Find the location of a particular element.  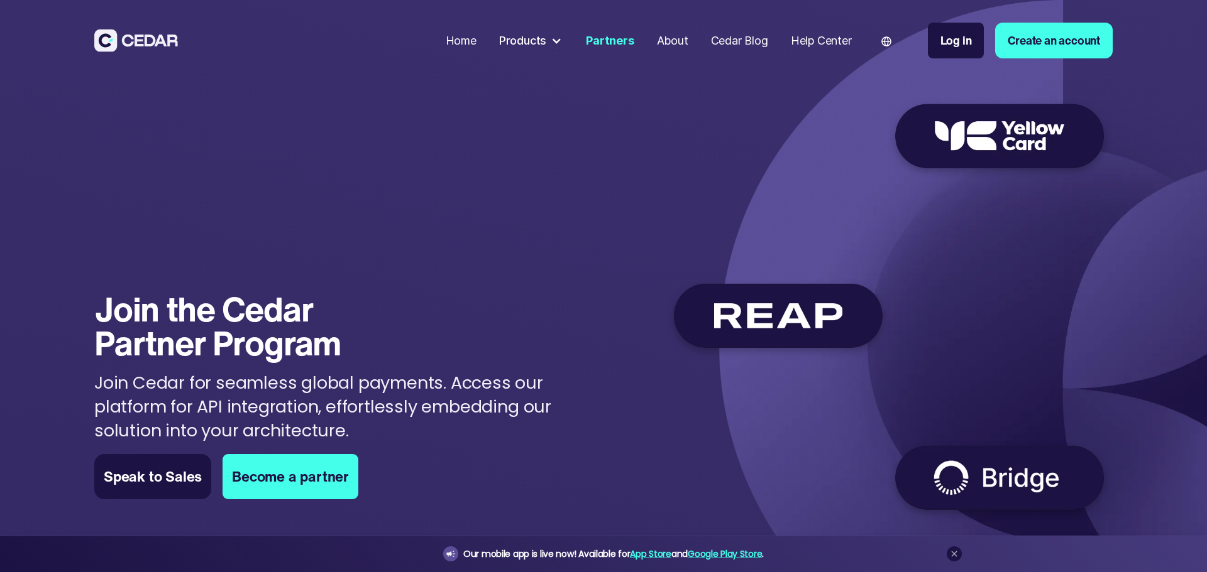

a: Become a partner is located at coordinates (290, 477).